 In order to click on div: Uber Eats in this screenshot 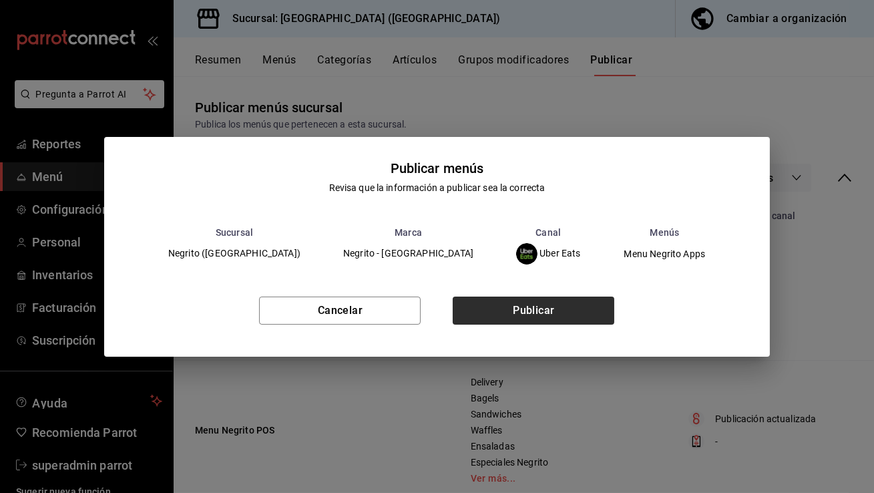, I will do `click(548, 254)`.